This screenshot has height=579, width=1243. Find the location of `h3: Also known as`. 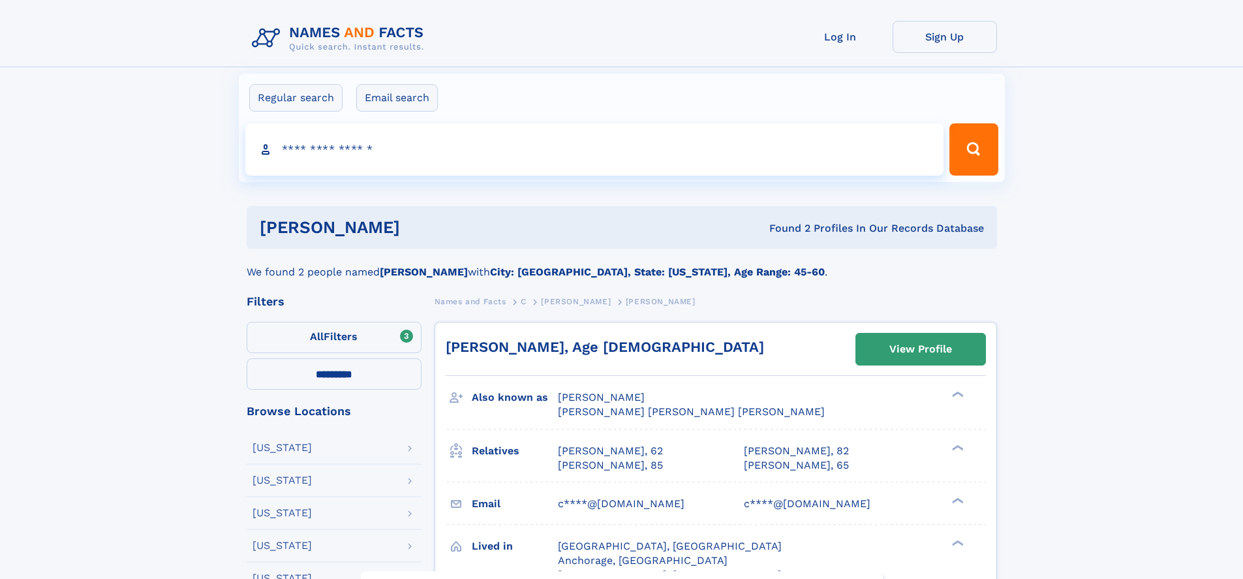

h3: Also known as is located at coordinates (515, 397).